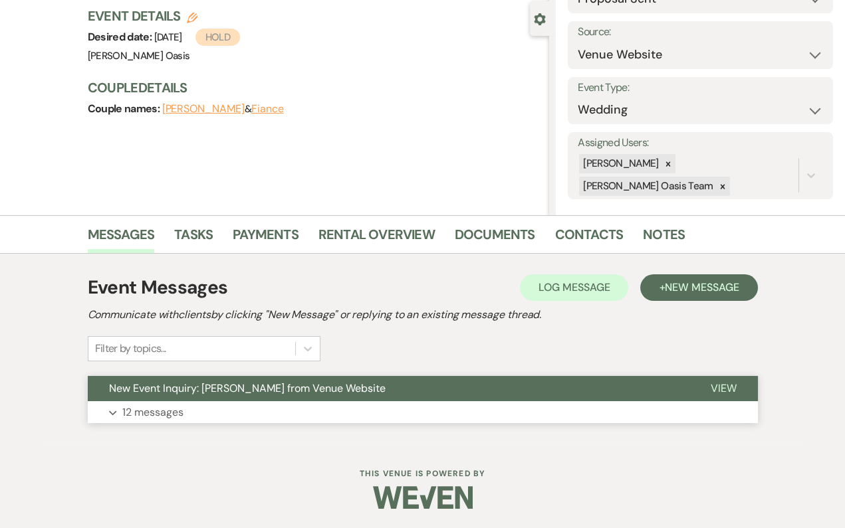  Describe the element at coordinates (540, 18) in the screenshot. I see `button: Close lead details` at that location.